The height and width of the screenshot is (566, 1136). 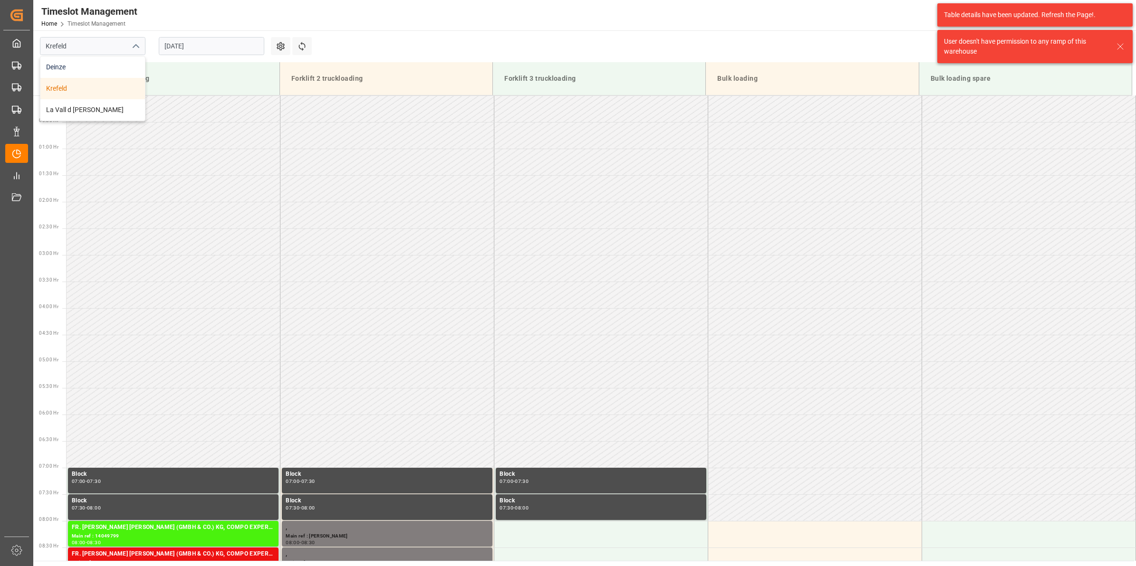 I want to click on div: Krefeld, so click(x=93, y=88).